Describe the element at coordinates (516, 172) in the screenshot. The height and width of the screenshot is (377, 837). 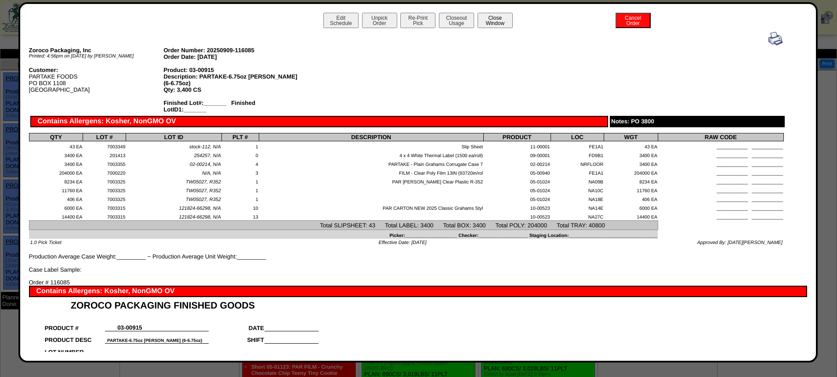
I see `td: 05-00940` at that location.